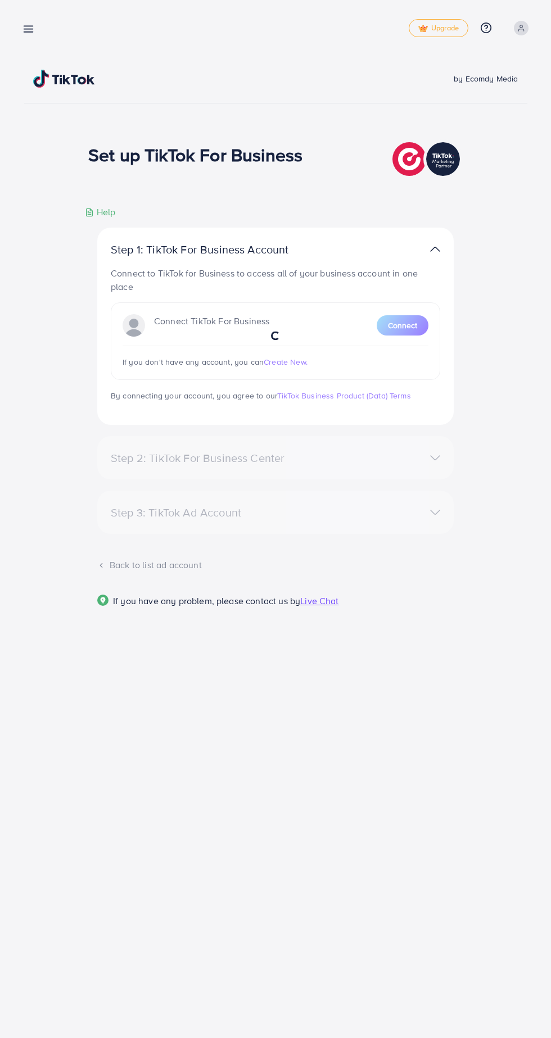 The image size is (551, 1038). I want to click on img: Popup guide, so click(103, 600).